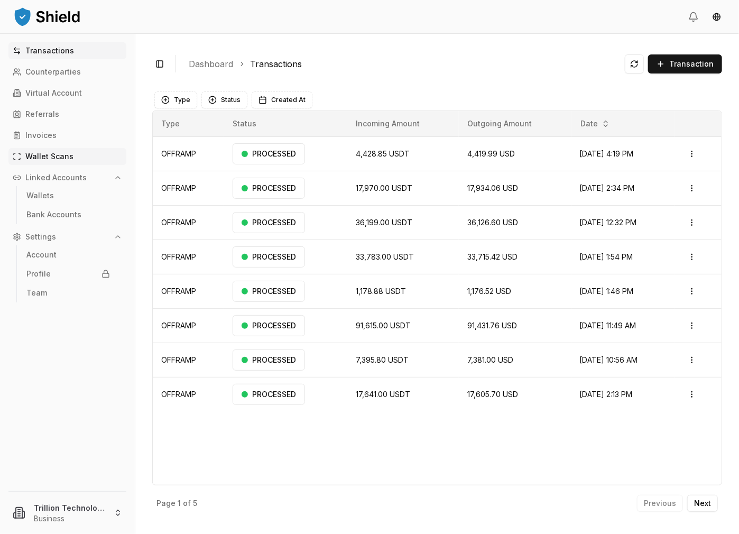  What do you see at coordinates (67, 513) in the screenshot?
I see `button: Trillion Technologies and Trading LLCBusiness` at bounding box center [67, 513].